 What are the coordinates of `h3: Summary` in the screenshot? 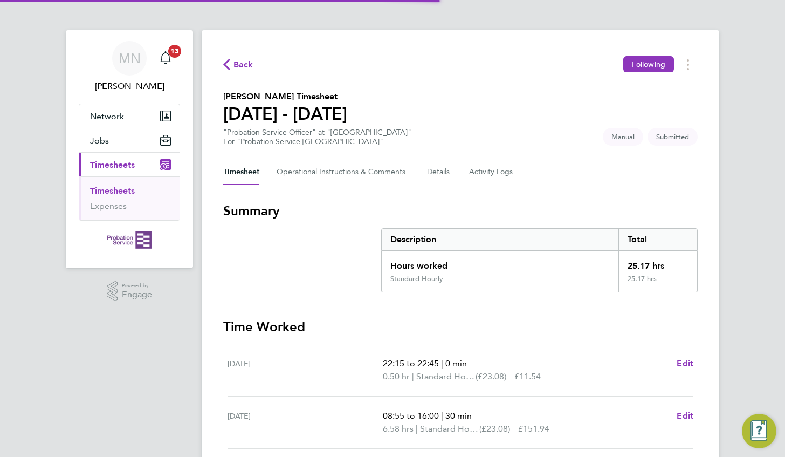 It's located at (461, 211).